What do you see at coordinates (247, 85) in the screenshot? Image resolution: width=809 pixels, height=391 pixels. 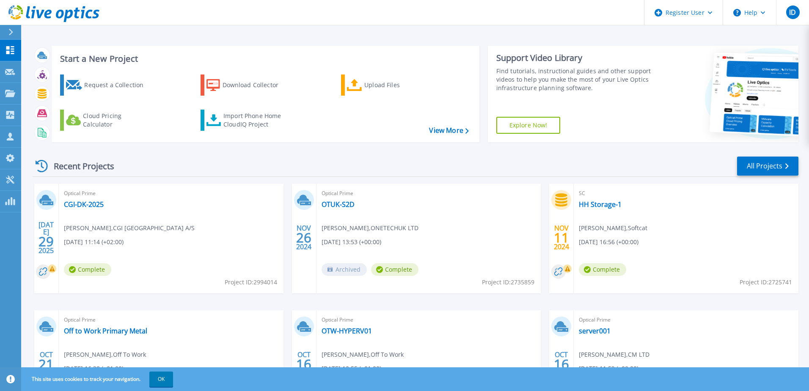 I see `a: Download Collector` at bounding box center [247, 85].